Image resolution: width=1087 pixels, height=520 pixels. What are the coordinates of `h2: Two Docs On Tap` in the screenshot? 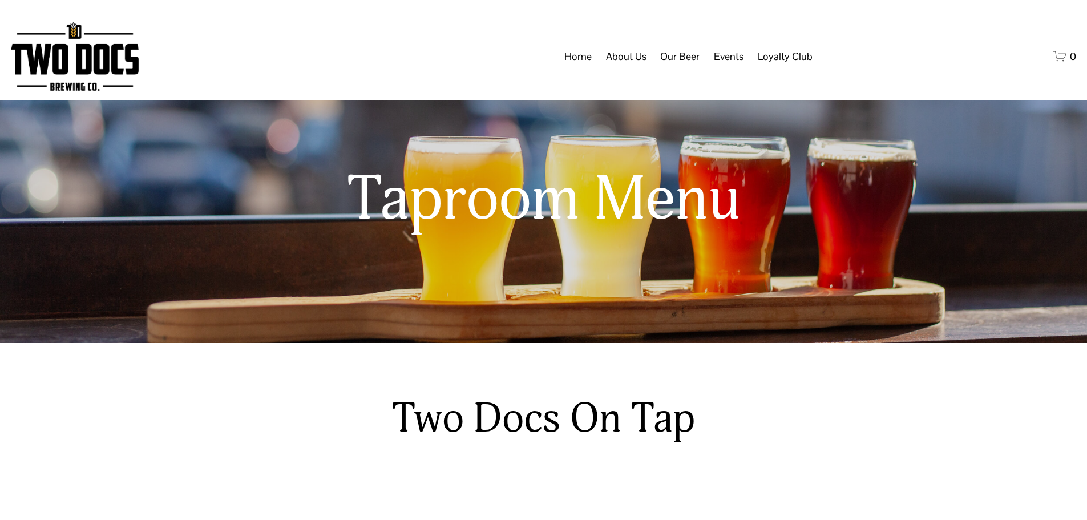 It's located at (543, 419).